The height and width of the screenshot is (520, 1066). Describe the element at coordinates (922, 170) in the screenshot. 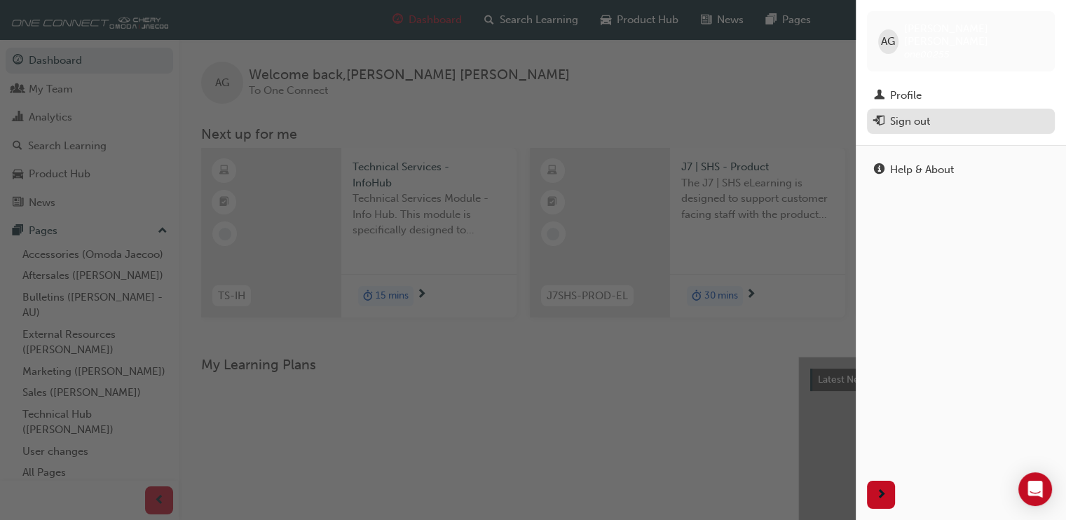

I see `div: Help & About` at that location.